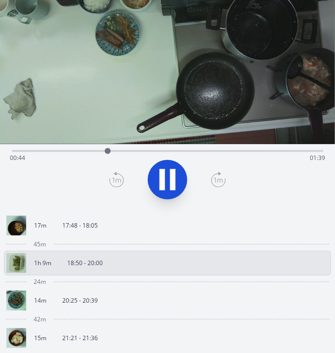 Image resolution: width=335 pixels, height=353 pixels. Describe the element at coordinates (80, 301) in the screenshot. I see `p: 20:25 - 20:39` at that location.